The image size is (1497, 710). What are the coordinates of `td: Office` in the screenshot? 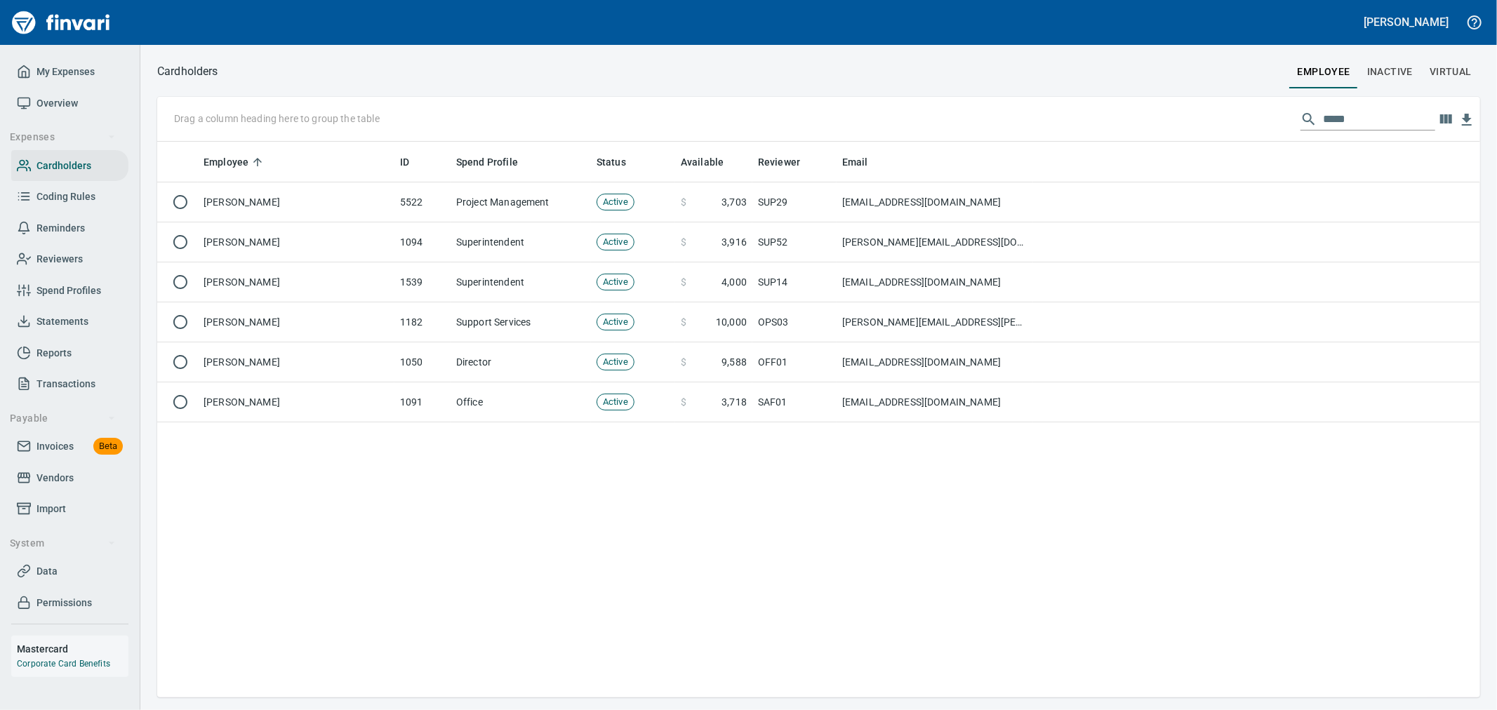 It's located at (521, 402).